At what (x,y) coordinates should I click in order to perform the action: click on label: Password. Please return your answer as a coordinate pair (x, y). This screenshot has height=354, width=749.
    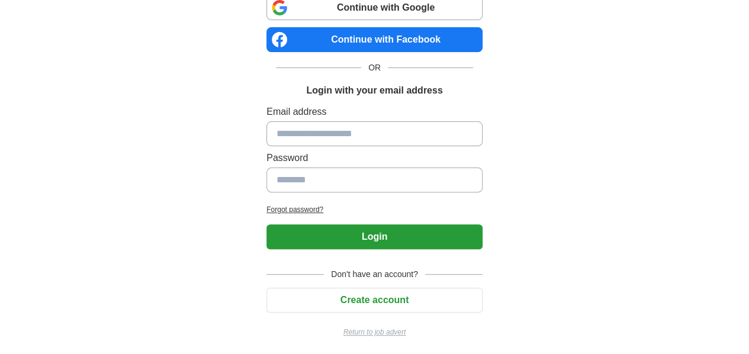
    Looking at the image, I should click on (374, 158).